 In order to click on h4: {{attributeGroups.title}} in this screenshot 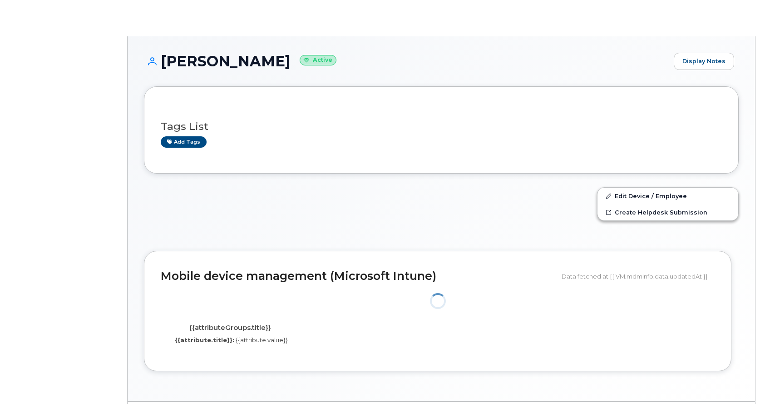, I will do `click(230, 327)`.